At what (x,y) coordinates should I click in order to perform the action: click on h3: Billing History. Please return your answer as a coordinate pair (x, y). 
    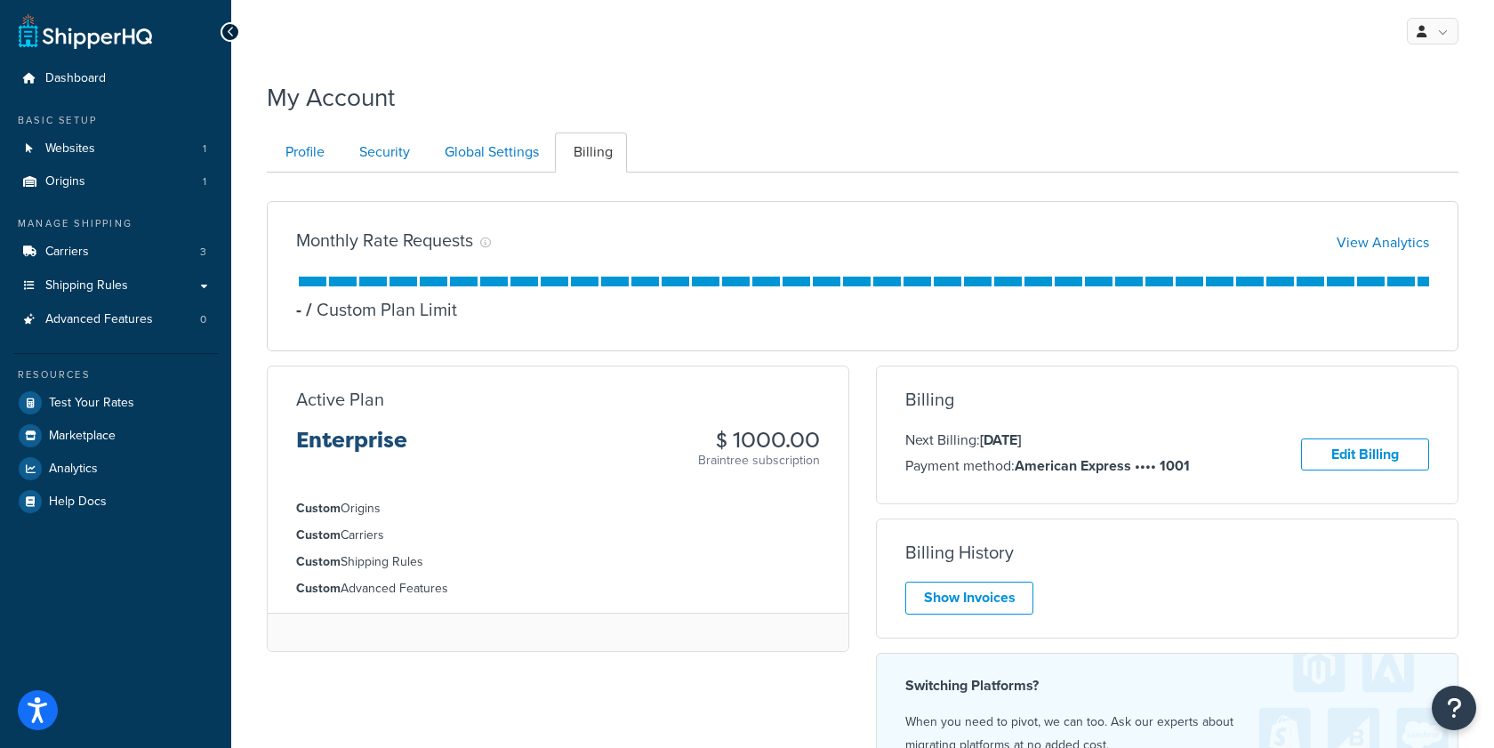
    Looking at the image, I should click on (959, 552).